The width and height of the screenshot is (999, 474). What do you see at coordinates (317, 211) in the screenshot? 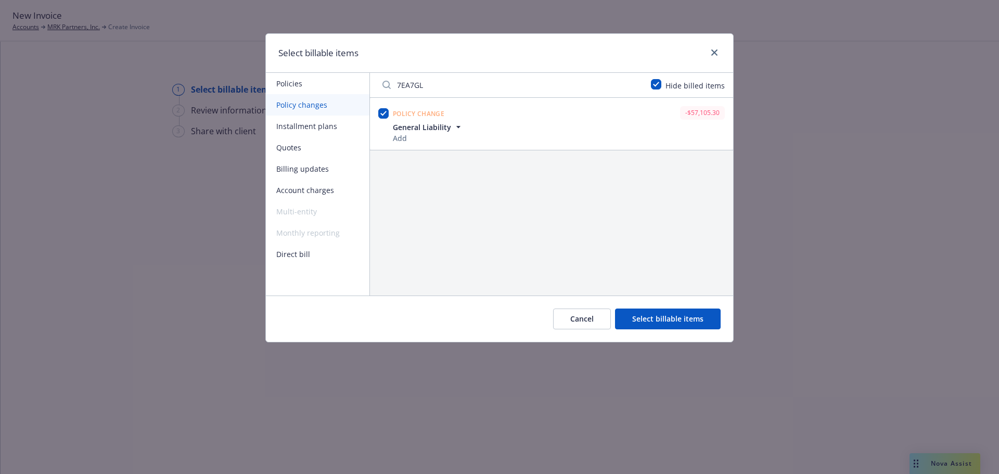
I see `span: Multi-entity` at bounding box center [317, 211].